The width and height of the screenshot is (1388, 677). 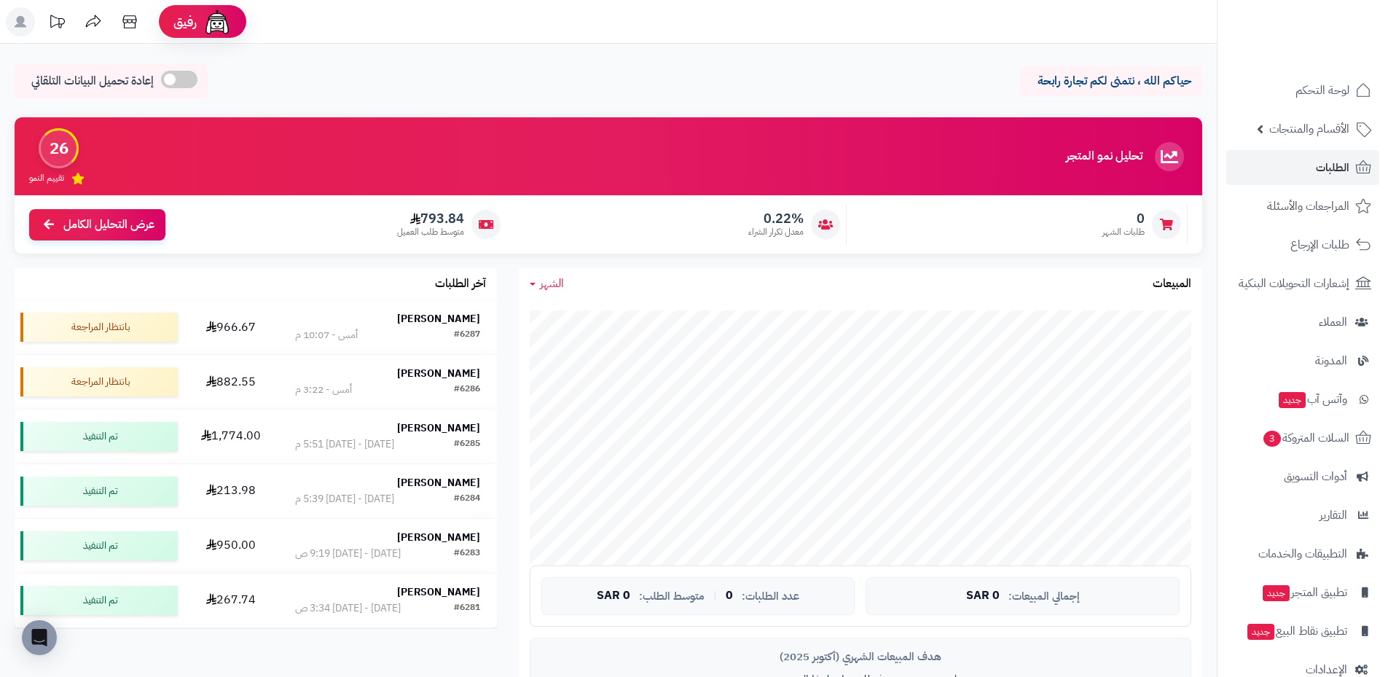 What do you see at coordinates (217, 22) in the screenshot?
I see `img: ai-face.png` at bounding box center [217, 22].